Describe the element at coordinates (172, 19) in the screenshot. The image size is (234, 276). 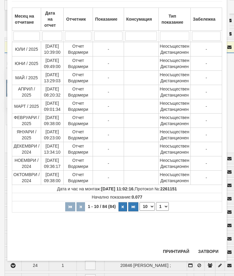
I see `b: Тип показание` at that location.